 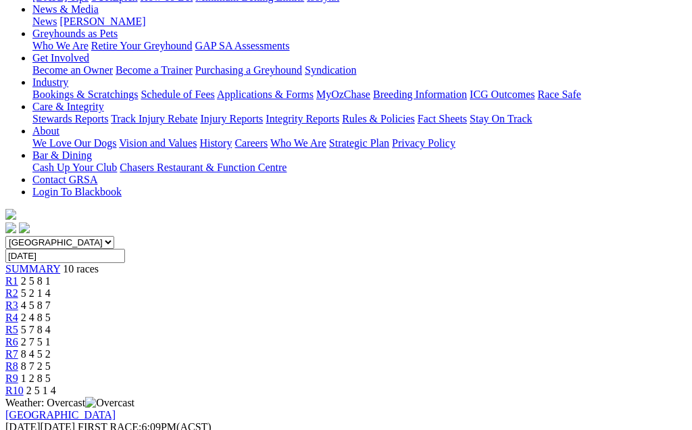 I want to click on span: R8, so click(x=11, y=366).